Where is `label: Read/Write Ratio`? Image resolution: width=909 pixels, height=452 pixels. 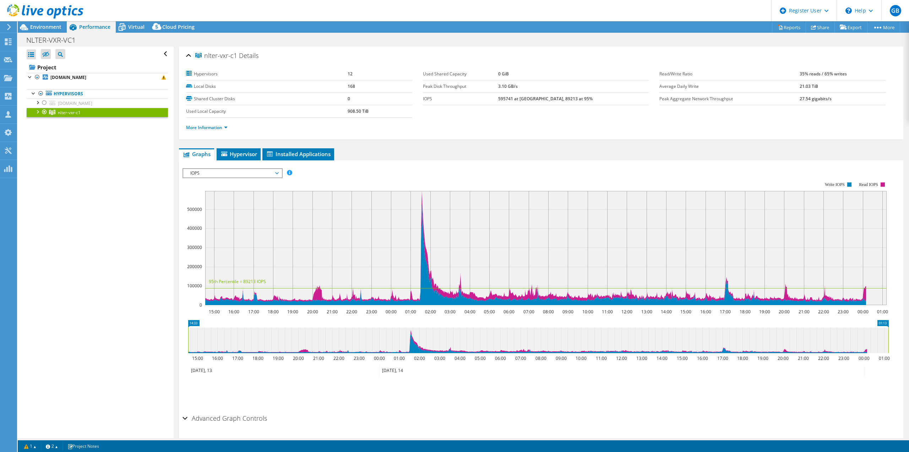 label: Read/Write Ratio is located at coordinates (730, 74).